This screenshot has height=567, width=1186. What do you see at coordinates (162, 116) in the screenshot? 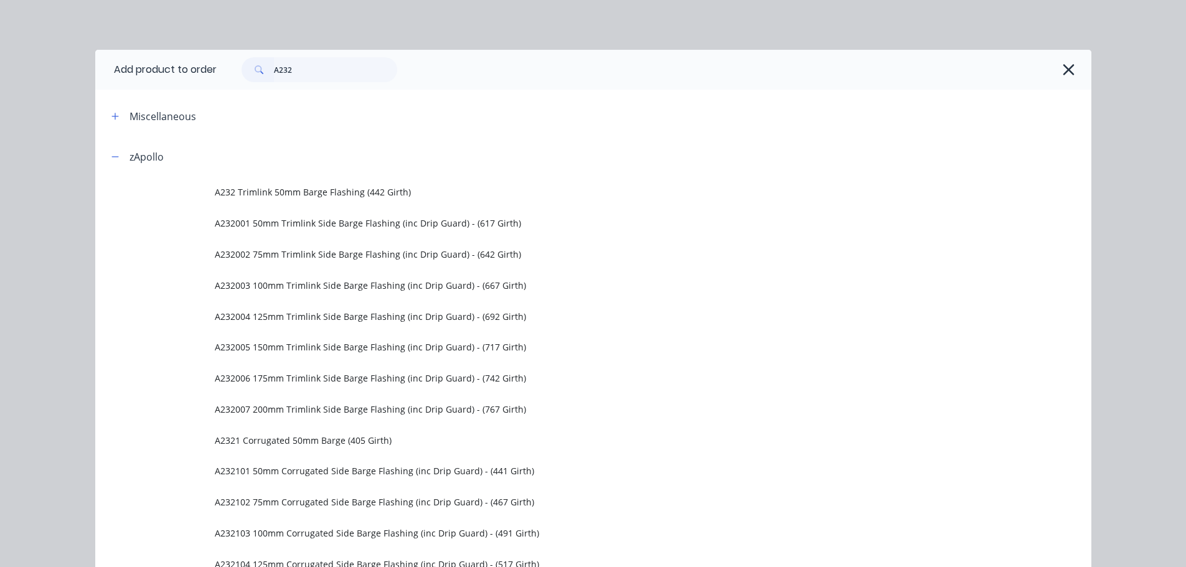
I see `div: Miscellaneous` at bounding box center [162, 116].